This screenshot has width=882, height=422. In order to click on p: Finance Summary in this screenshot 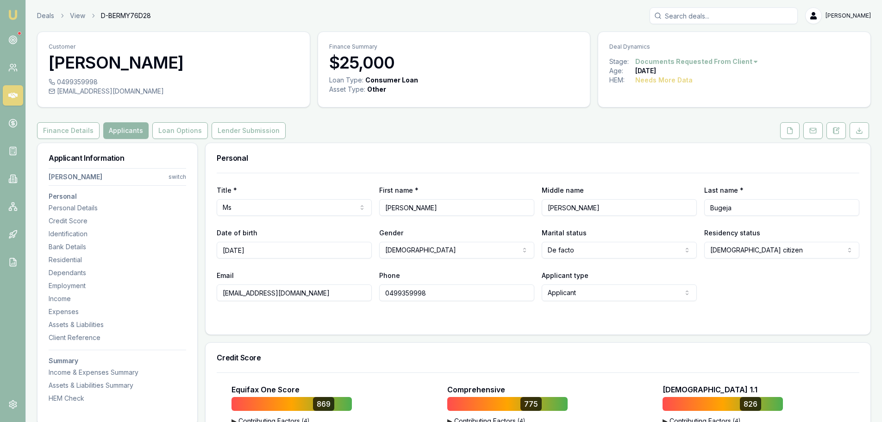, I will do `click(454, 47)`.